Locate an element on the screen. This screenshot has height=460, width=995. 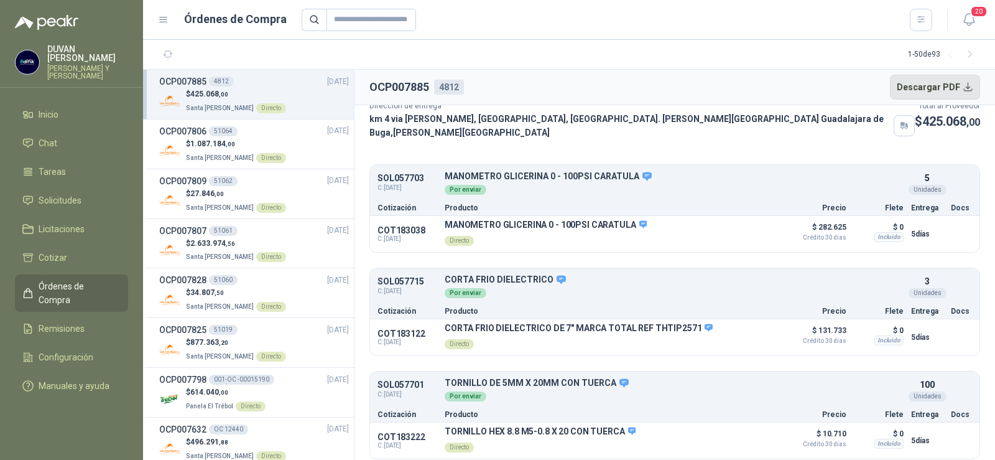
h3: OCP007885 is located at coordinates (183, 81).